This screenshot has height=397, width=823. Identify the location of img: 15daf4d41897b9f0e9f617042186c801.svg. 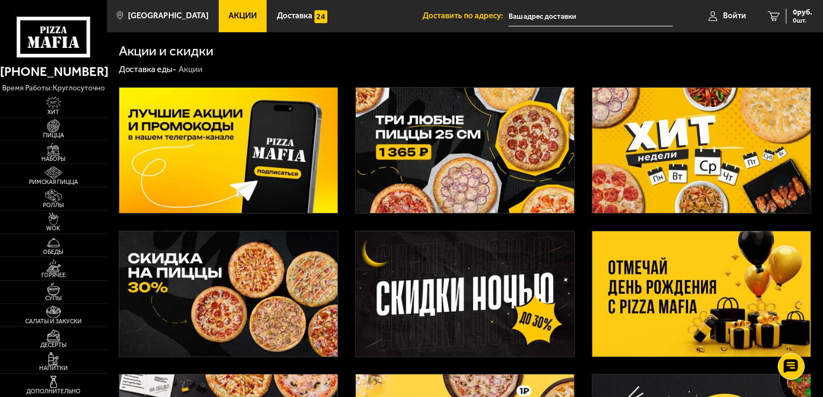
(321, 17).